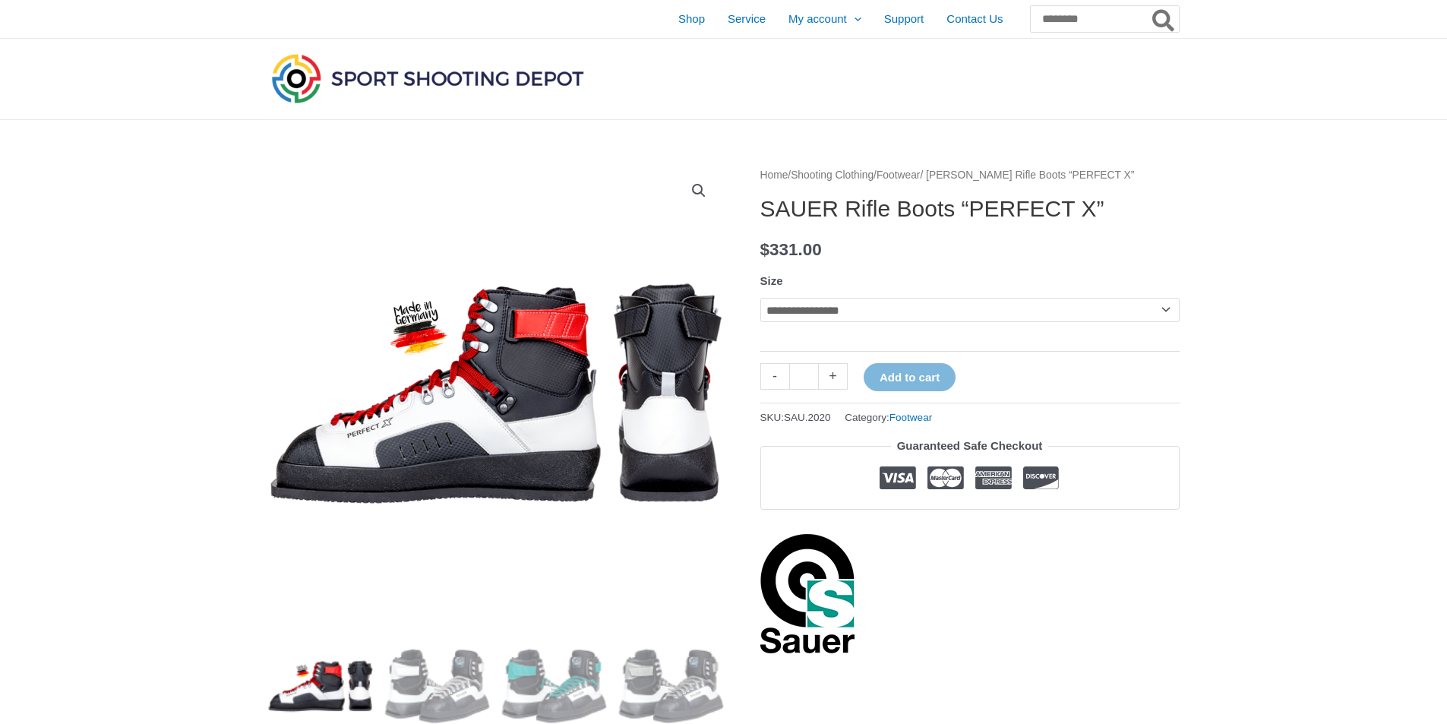  What do you see at coordinates (791, 249) in the screenshot?
I see `bdi: 331.00` at bounding box center [791, 249].